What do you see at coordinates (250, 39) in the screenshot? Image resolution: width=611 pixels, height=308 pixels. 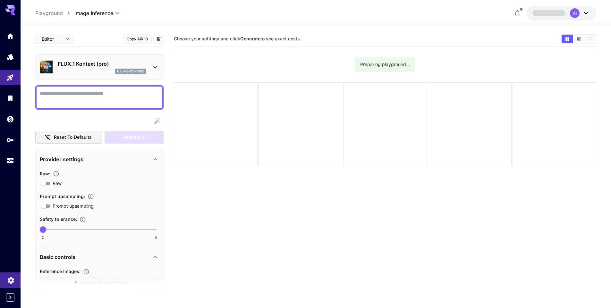 I see `b: Generate` at bounding box center [250, 39].